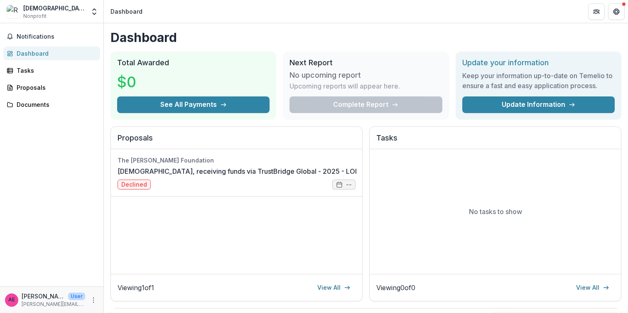 Image resolution: width=628 pixels, height=313 pixels. What do you see at coordinates (76, 296) in the screenshot?
I see `p: User` at bounding box center [76, 296].